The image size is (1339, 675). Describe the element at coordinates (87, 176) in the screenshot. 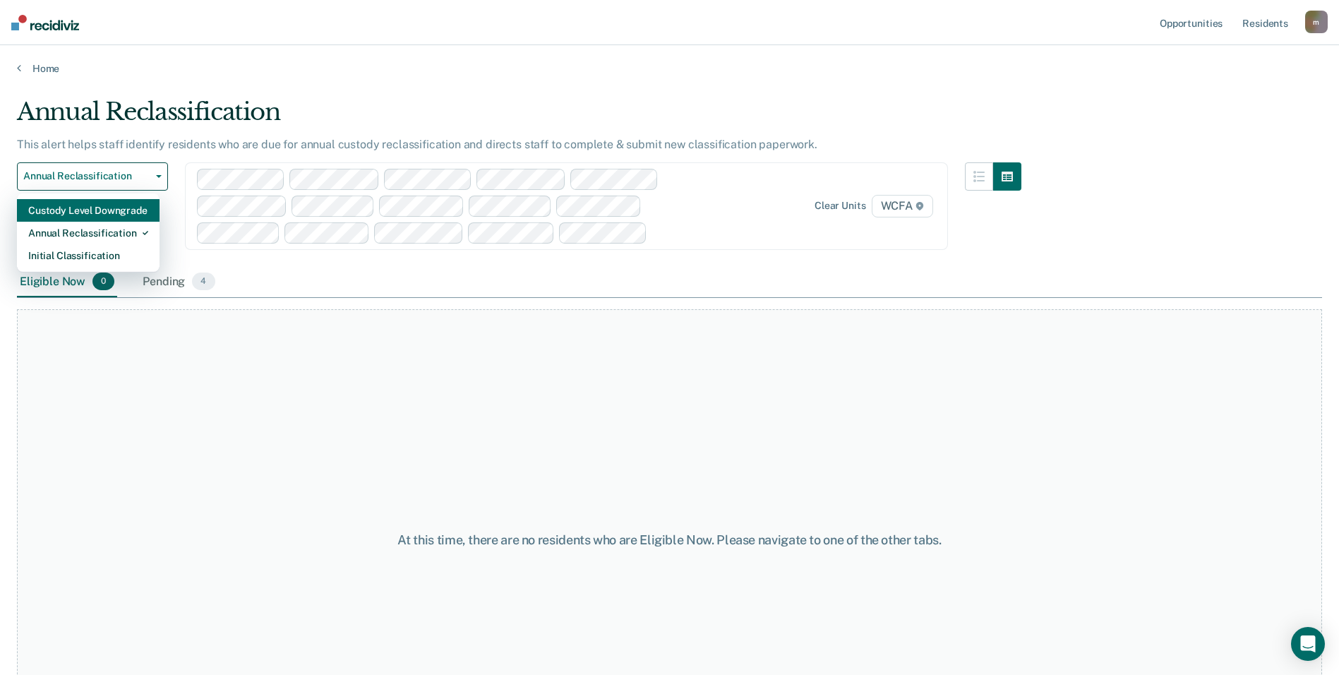

I see `span: Annual Reclassification` at that location.